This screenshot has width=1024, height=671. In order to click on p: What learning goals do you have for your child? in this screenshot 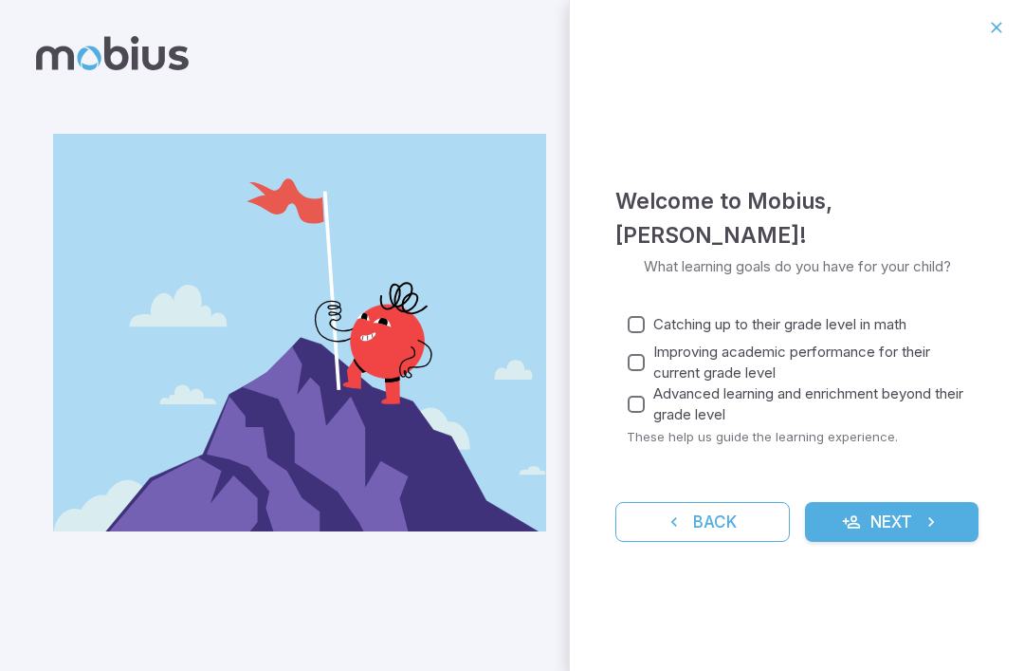, I will do `click(798, 267)`.